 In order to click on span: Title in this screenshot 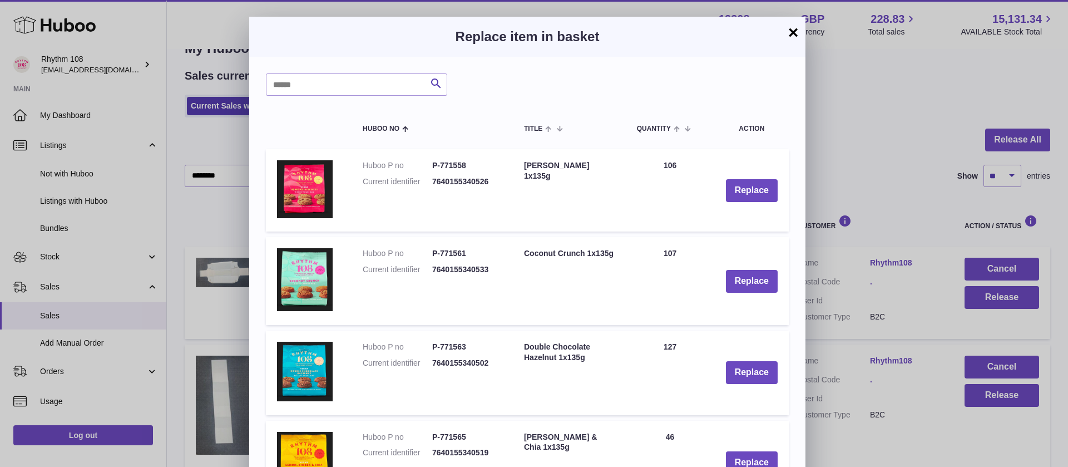, I will do `click(533, 129)`.